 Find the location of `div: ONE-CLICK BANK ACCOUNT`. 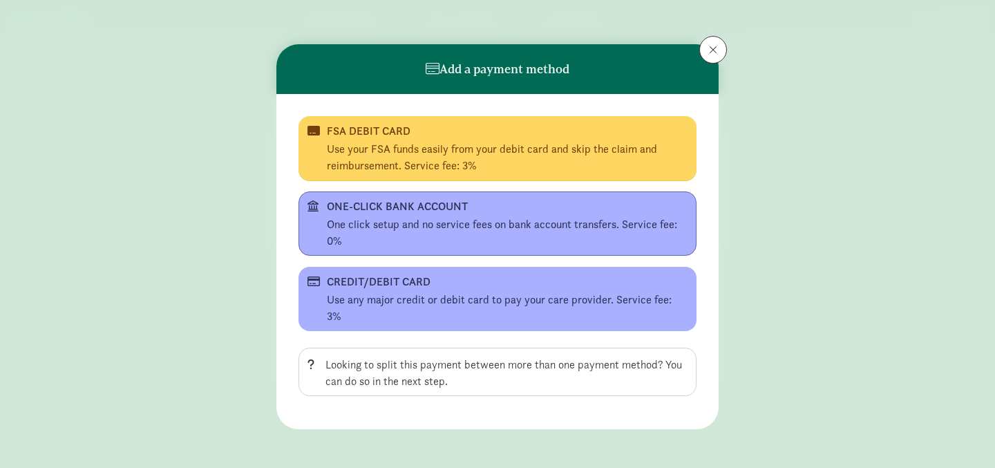

div: ONE-CLICK BANK ACCOUNT is located at coordinates (496, 207).